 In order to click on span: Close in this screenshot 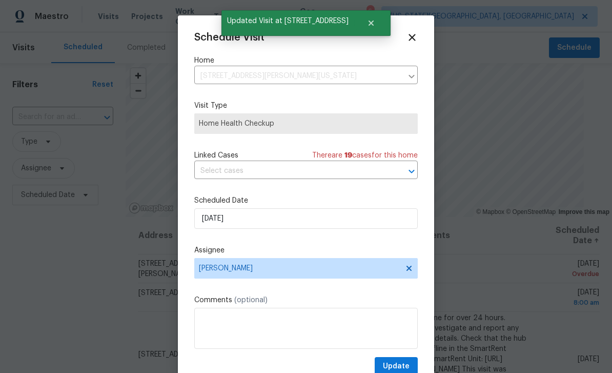, I will do `click(412, 37)`.